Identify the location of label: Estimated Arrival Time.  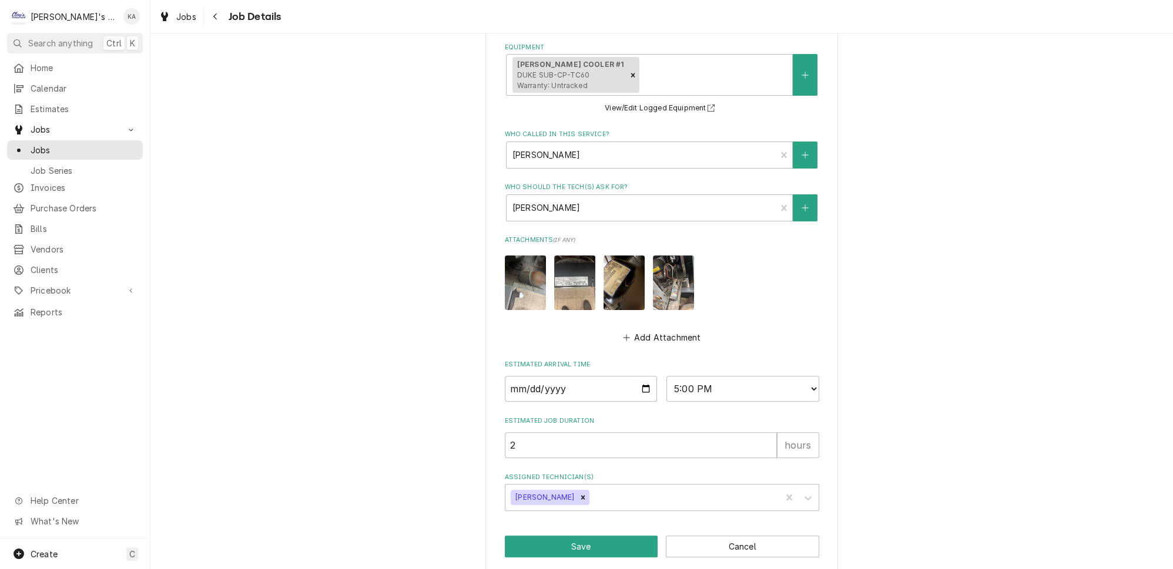
(661, 365).